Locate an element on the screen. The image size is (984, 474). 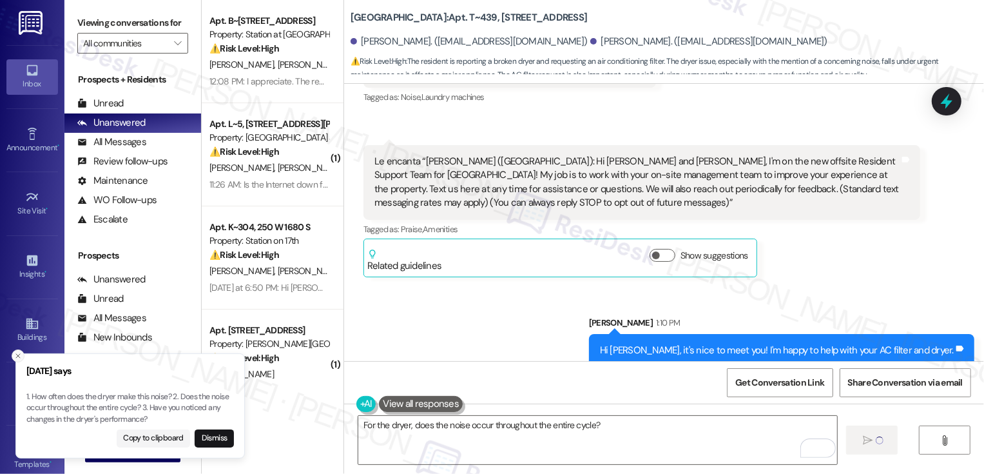
div: Property: Station on 17th is located at coordinates (269, 240).